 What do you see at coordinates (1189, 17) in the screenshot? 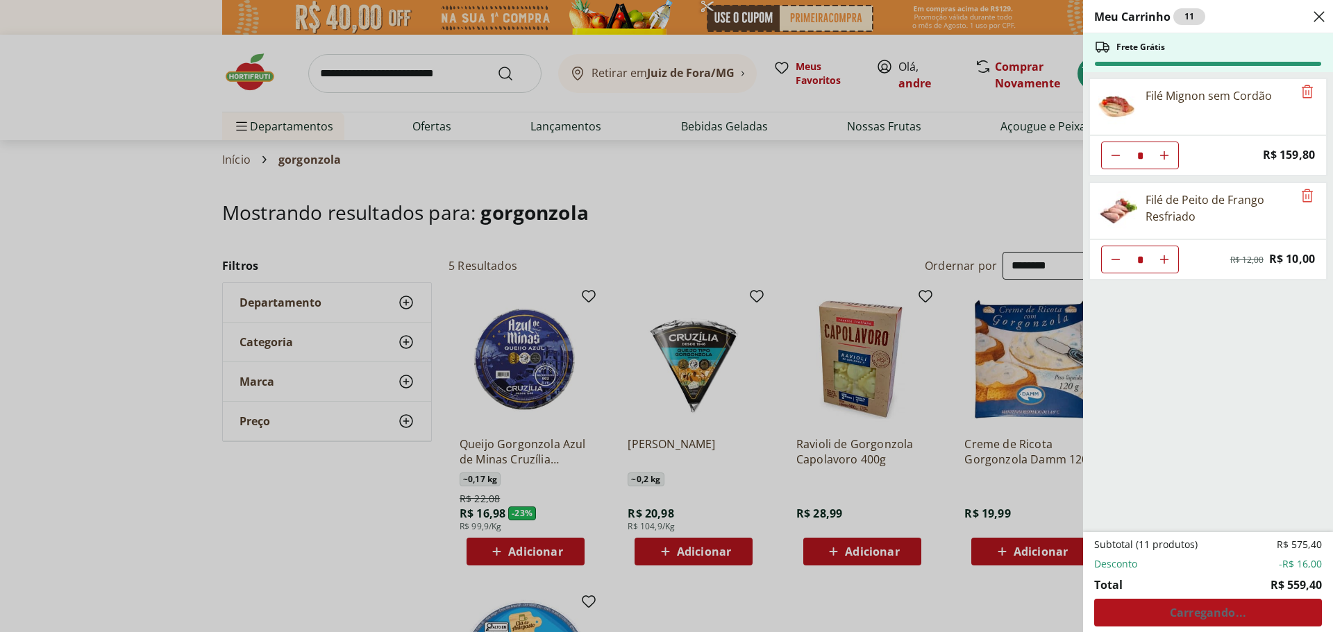
I see `div: 11` at bounding box center [1189, 17].